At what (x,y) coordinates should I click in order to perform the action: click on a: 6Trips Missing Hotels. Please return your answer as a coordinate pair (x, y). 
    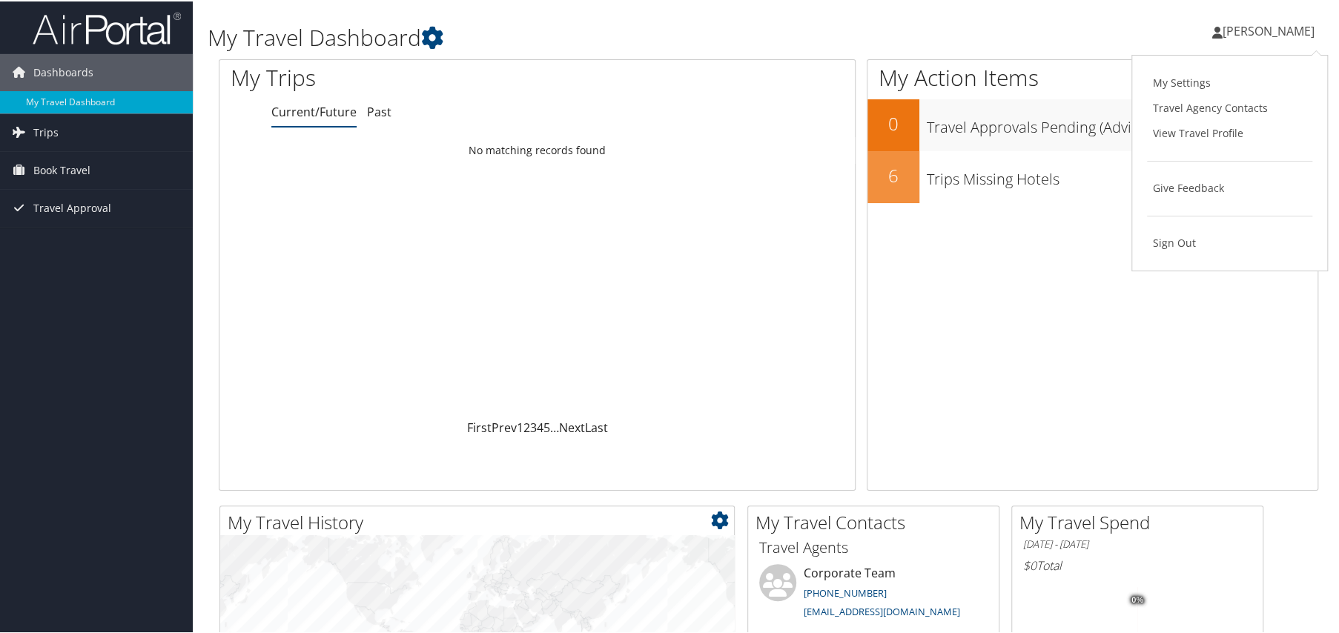
    Looking at the image, I should click on (1092, 176).